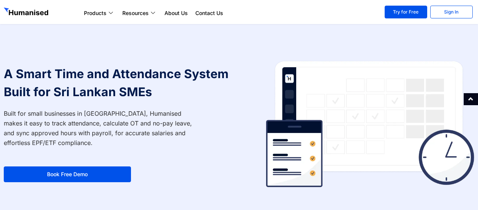 The image size is (478, 210). Describe the element at coordinates (67, 175) in the screenshot. I see `a: Book Free Demo` at that location.